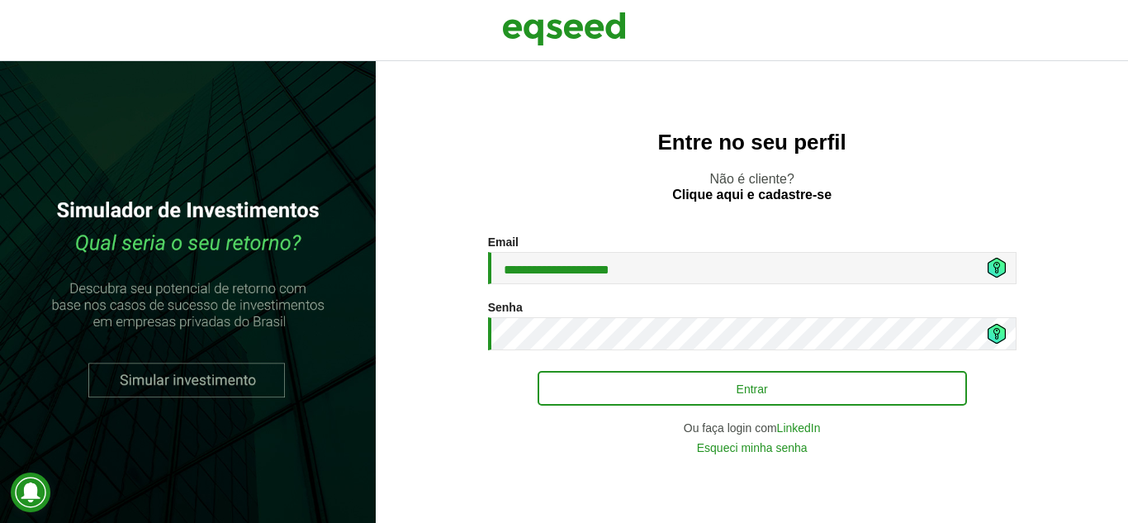  I want to click on a: LinkedIn, so click(799, 428).